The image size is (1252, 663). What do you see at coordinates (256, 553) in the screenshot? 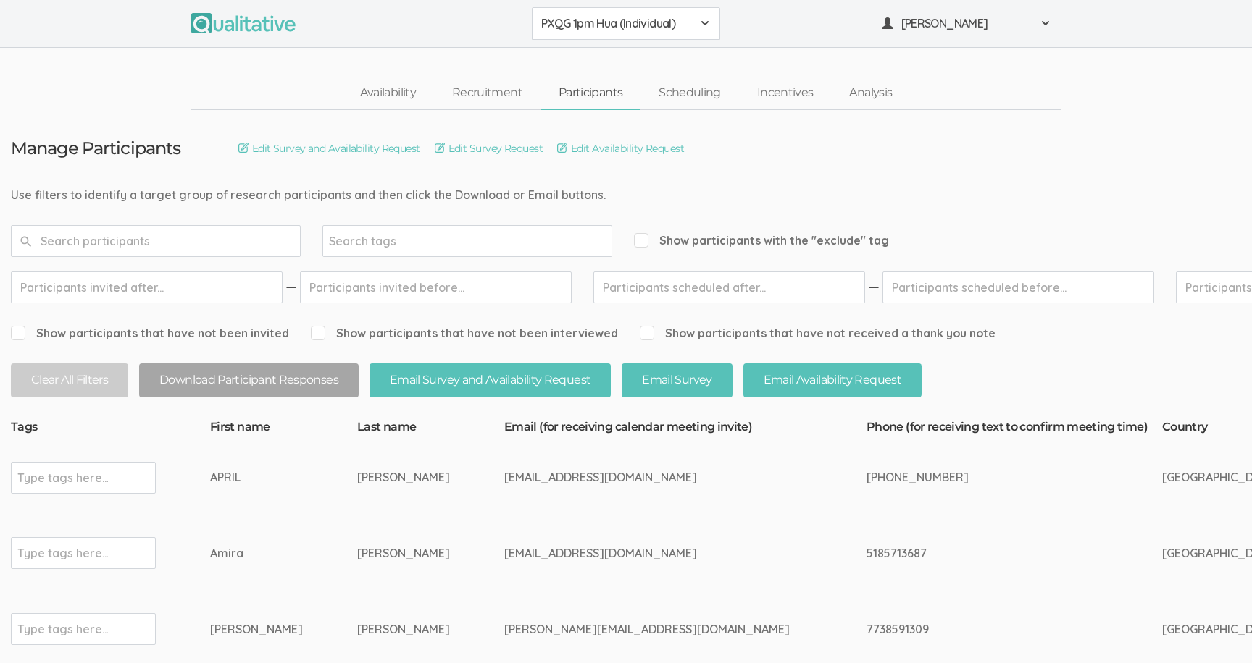
I see `div: Amira` at bounding box center [256, 553].